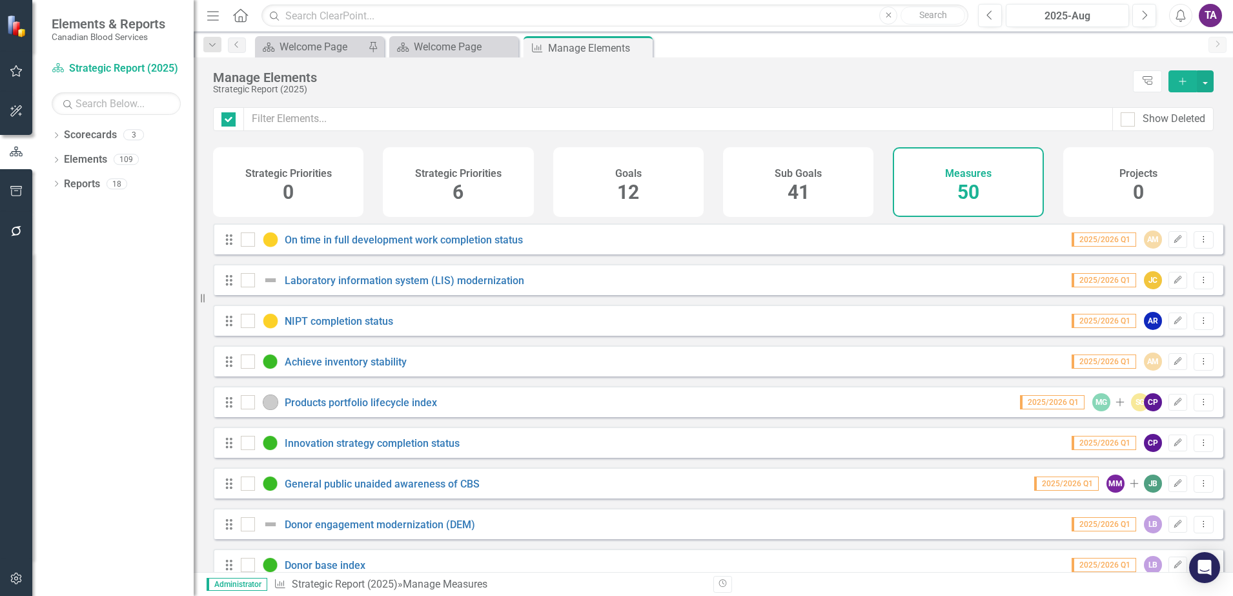  Describe the element at coordinates (678, 119) in the screenshot. I see `input: Filter Elements...` at that location.